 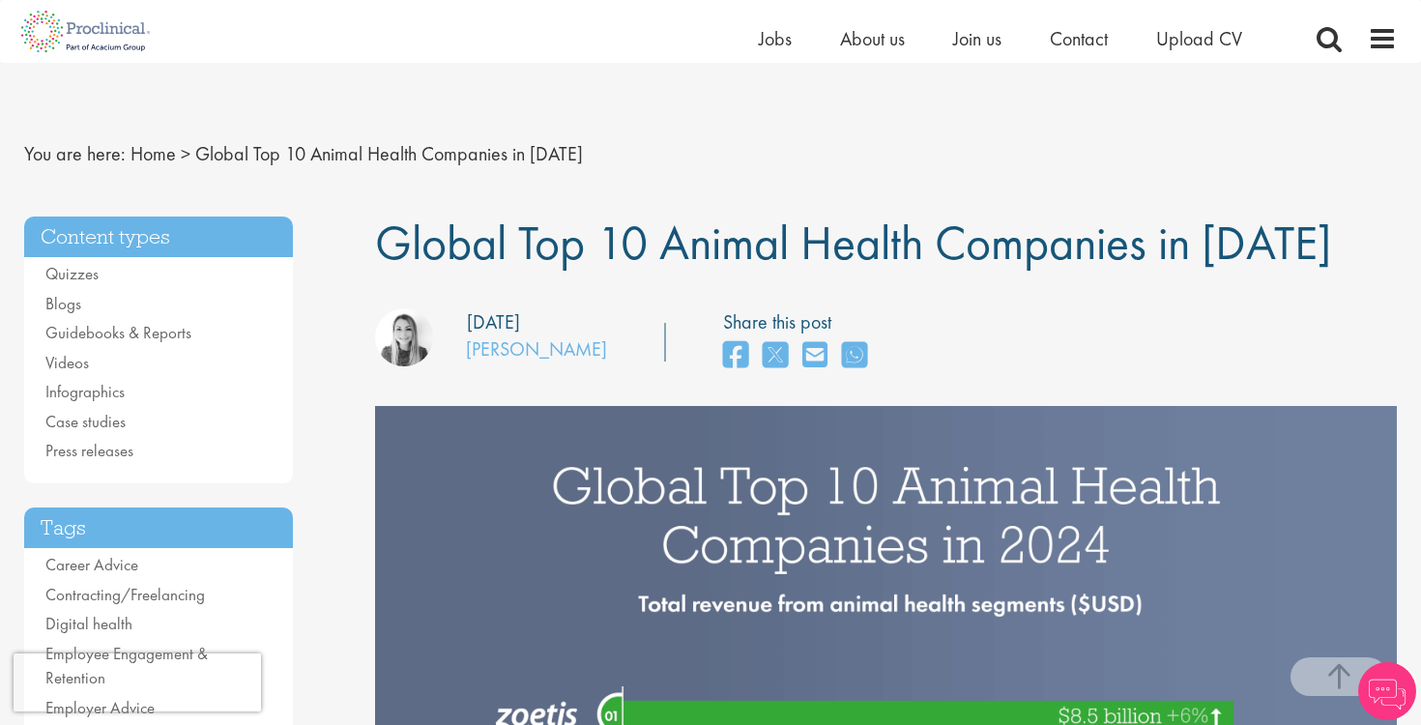 What do you see at coordinates (72, 274) in the screenshot?
I see `a: Quizzes` at bounding box center [72, 274].